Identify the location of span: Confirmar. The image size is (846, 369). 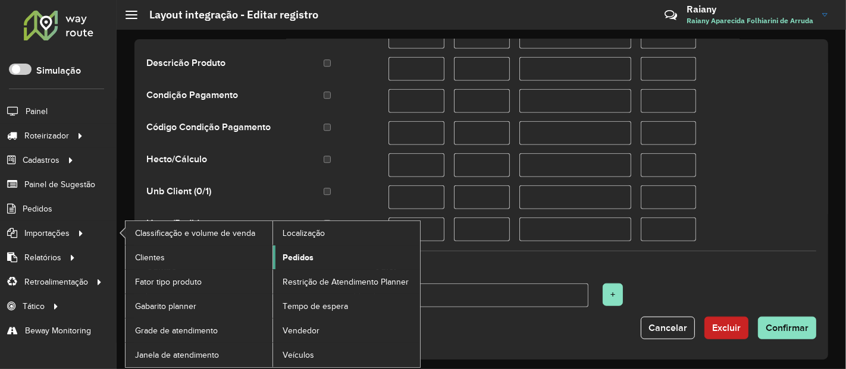
(787, 328).